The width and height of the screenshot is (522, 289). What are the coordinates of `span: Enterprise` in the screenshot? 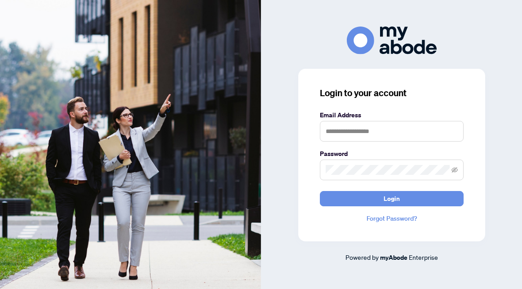 It's located at (423, 257).